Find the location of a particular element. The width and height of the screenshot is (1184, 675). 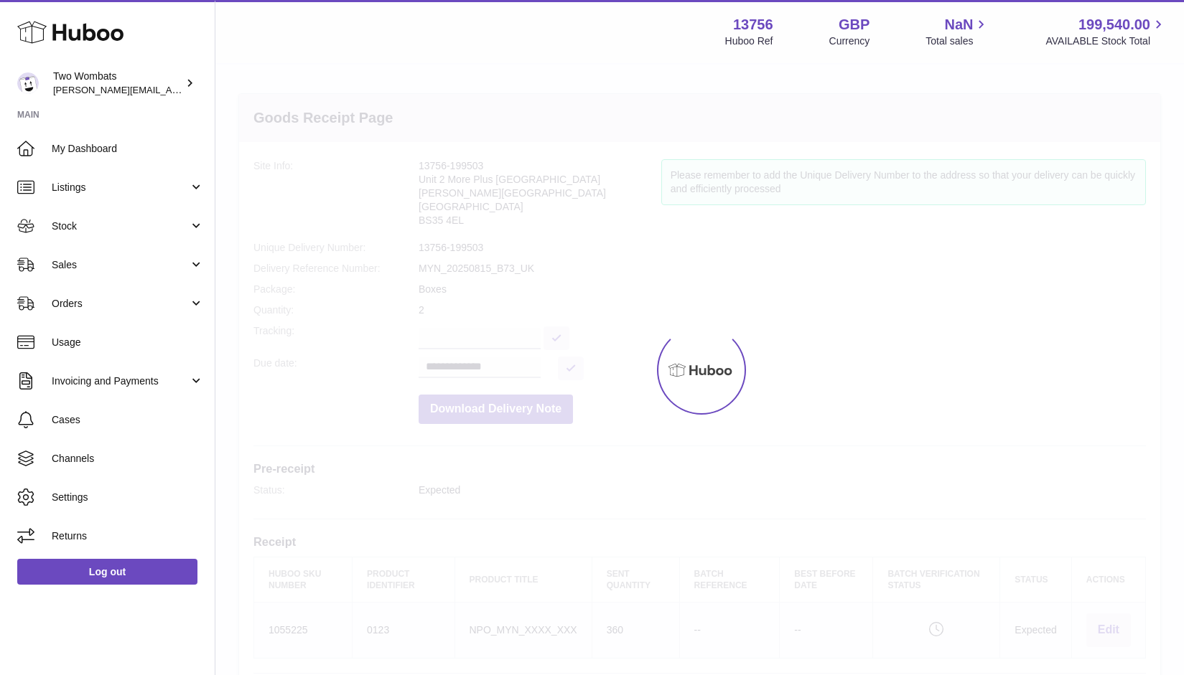

span: AVAILABLE Stock Total is located at coordinates (1105, 41).